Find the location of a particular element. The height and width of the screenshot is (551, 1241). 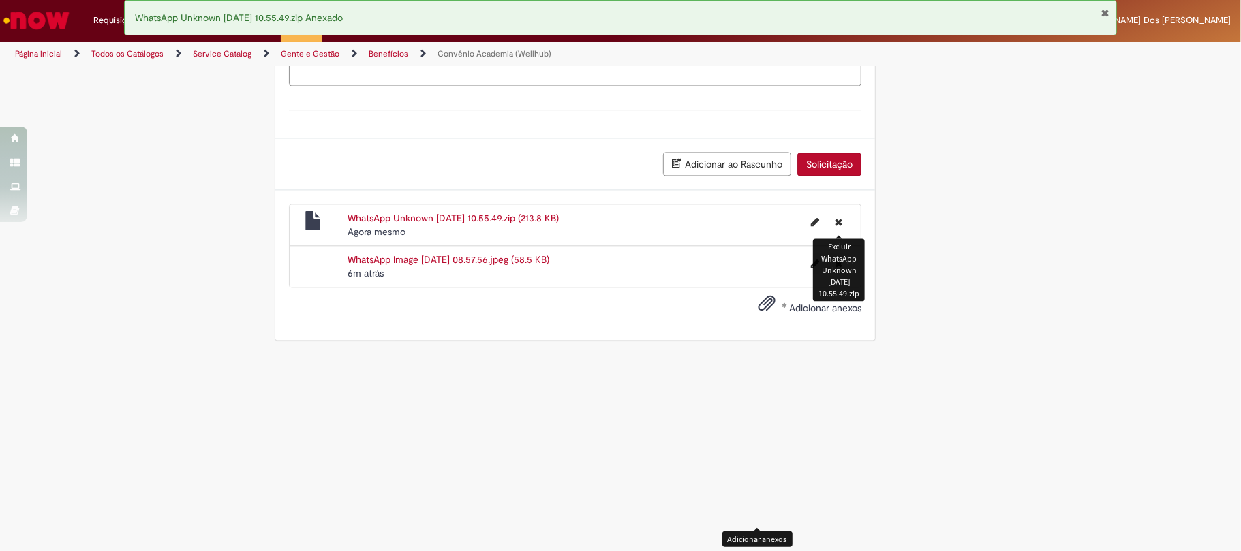

button: Adicionar ao Rascunho is located at coordinates (727, 164).